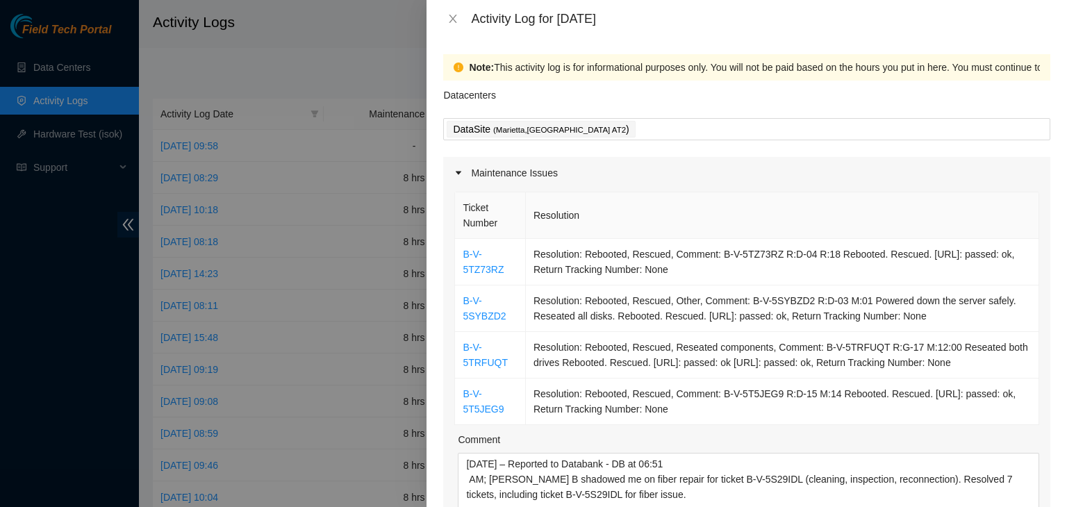 Image resolution: width=1067 pixels, height=507 pixels. What do you see at coordinates (453, 19) in the screenshot?
I see `span: close` at bounding box center [453, 19].